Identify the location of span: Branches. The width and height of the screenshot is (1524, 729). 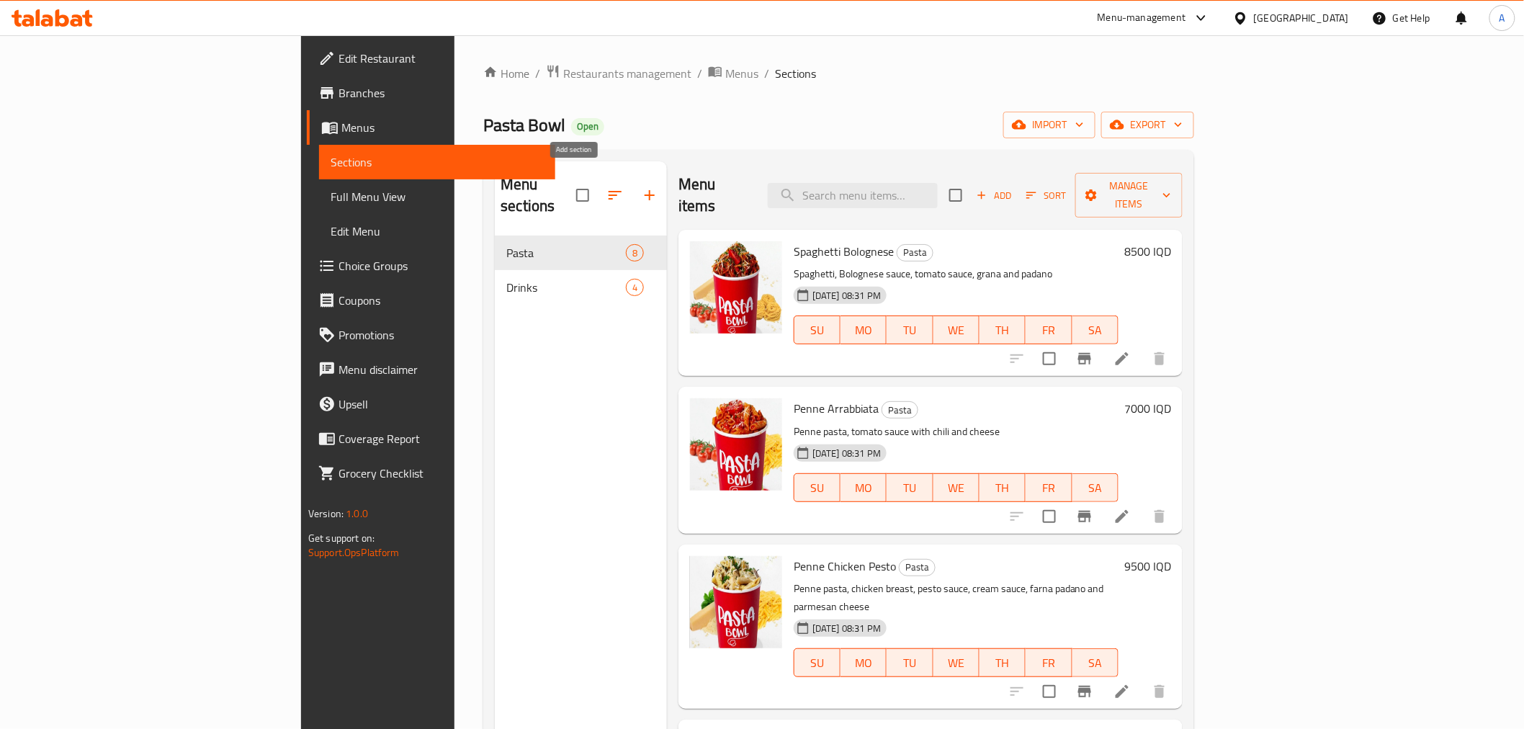
(441, 93).